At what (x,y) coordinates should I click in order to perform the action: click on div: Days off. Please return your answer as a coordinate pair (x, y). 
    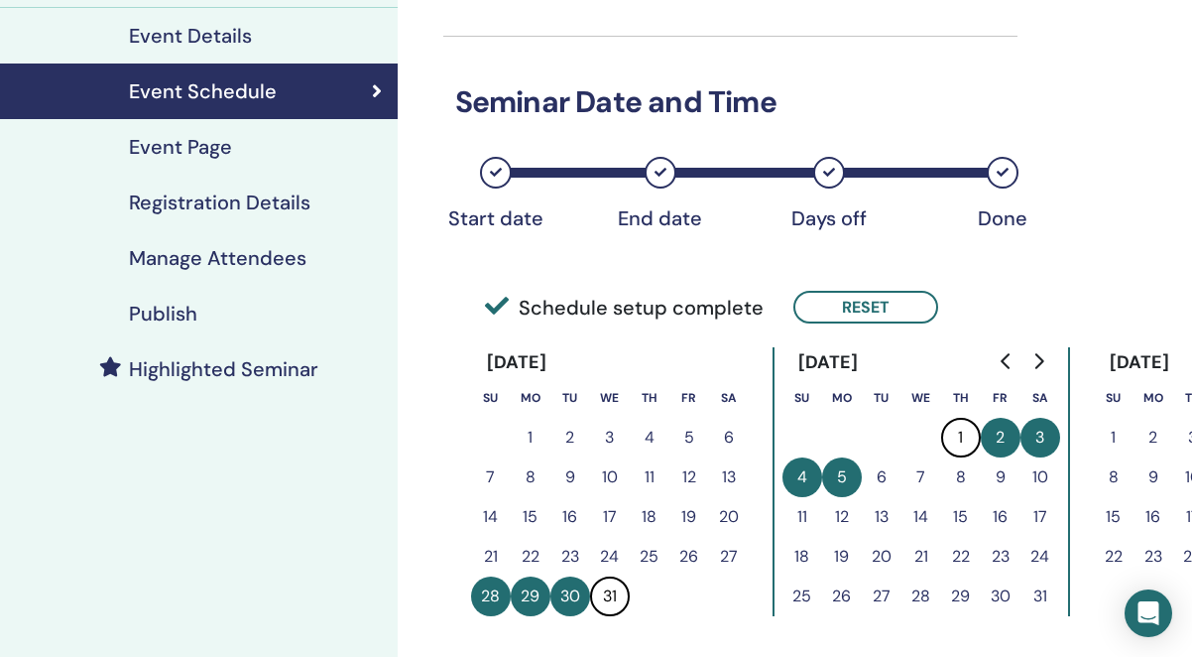
    Looking at the image, I should click on (829, 218).